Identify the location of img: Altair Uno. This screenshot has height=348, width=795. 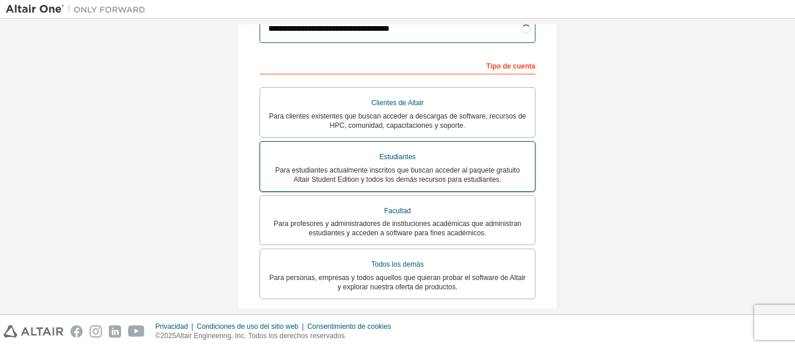
(79, 9).